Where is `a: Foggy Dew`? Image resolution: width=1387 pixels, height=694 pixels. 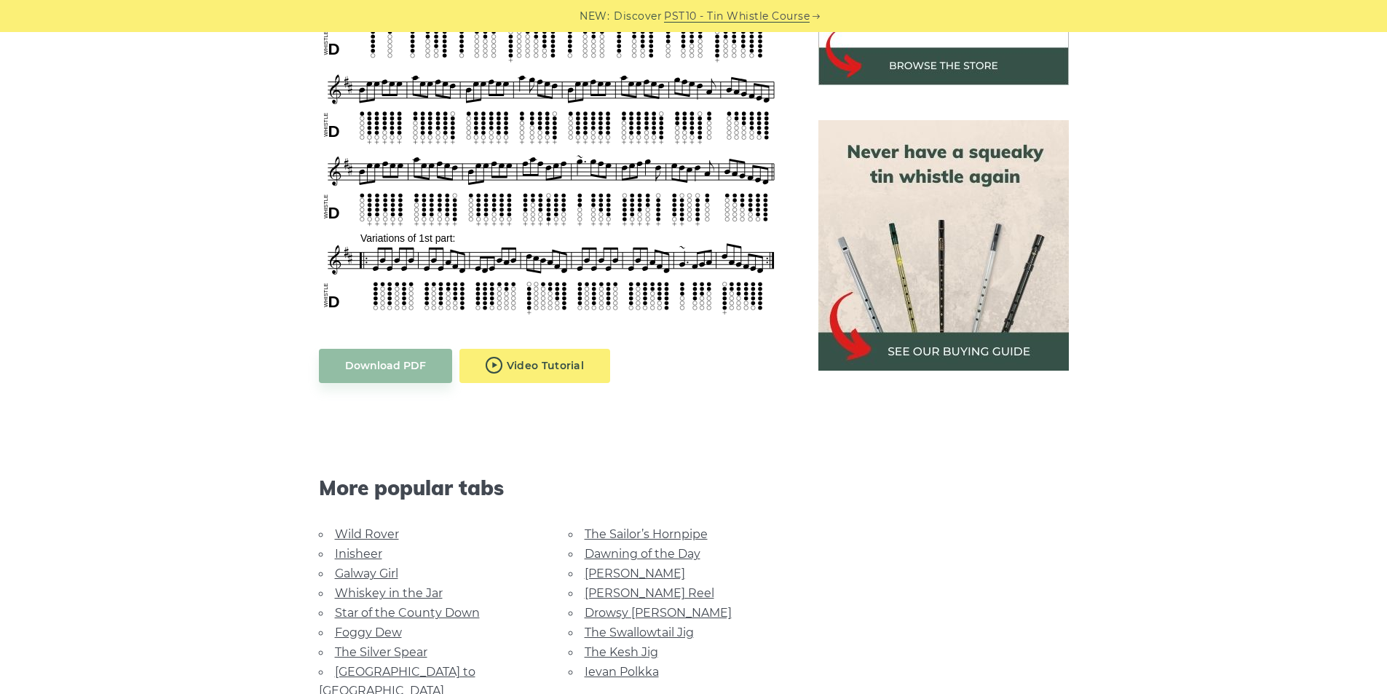 a: Foggy Dew is located at coordinates (368, 632).